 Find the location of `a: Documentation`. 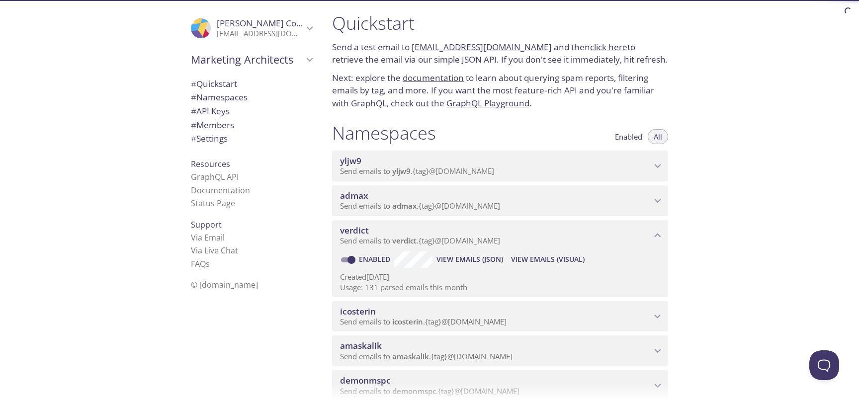

a: Documentation is located at coordinates (220, 190).